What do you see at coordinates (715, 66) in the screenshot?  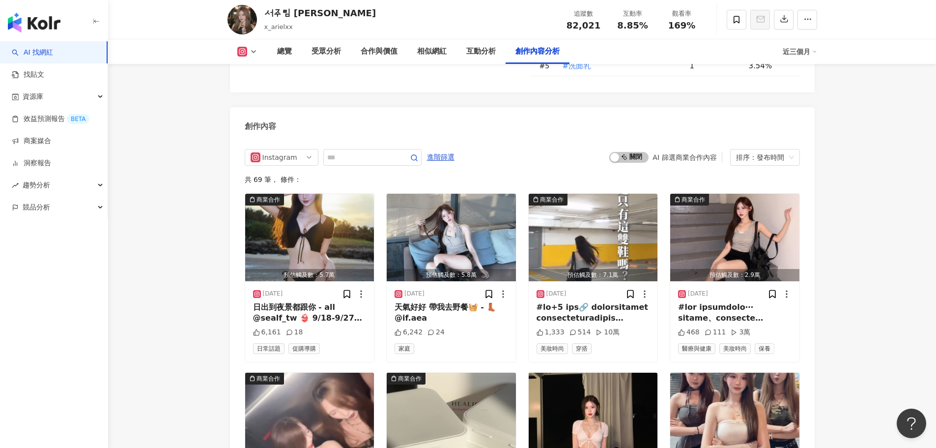 I see `div: 1` at bounding box center [715, 66].